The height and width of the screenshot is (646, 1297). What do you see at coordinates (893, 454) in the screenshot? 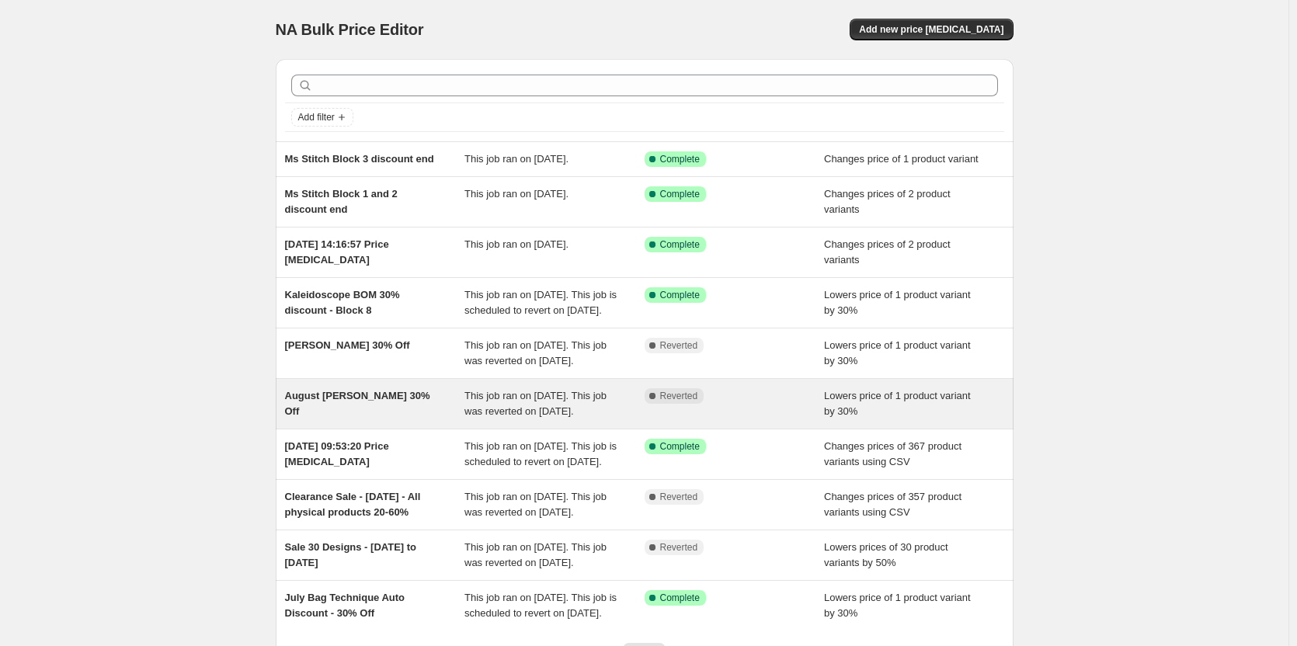
I see `span: Changes prices of 367 product variants using CSV` at bounding box center [893, 454].